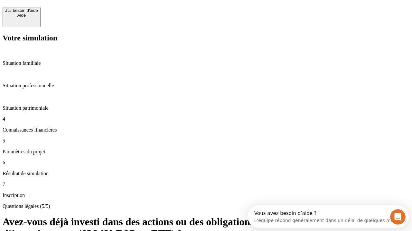  I want to click on p: Paramètres du projet, so click(206, 152).